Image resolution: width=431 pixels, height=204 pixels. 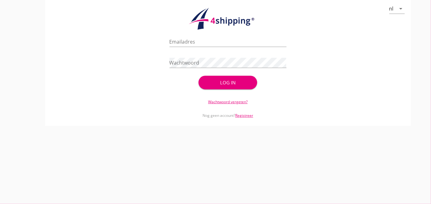 I want to click on button: Log in, so click(x=228, y=82).